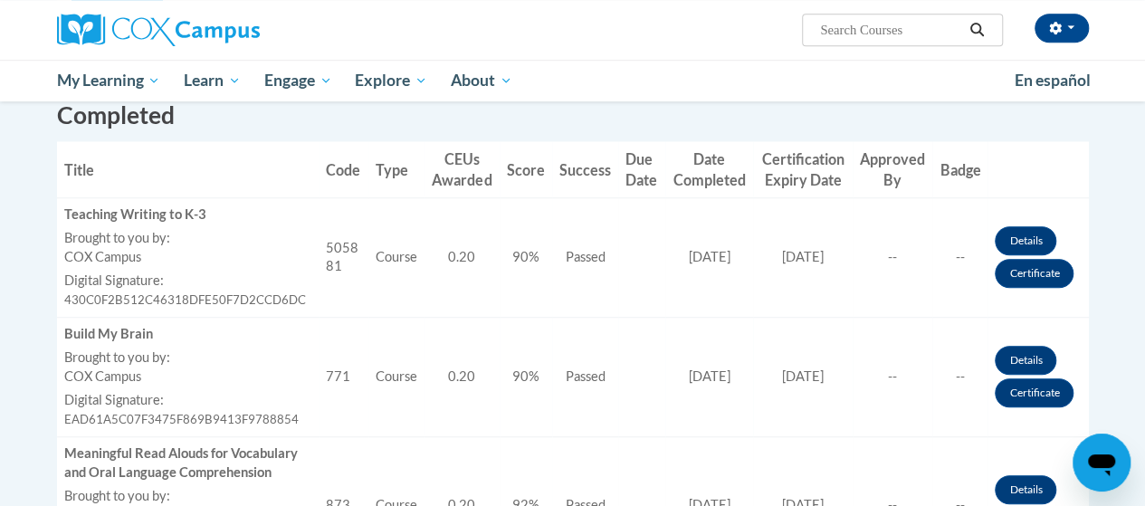 The image size is (1145, 506). What do you see at coordinates (212, 81) in the screenshot?
I see `a: Learn` at bounding box center [212, 81].